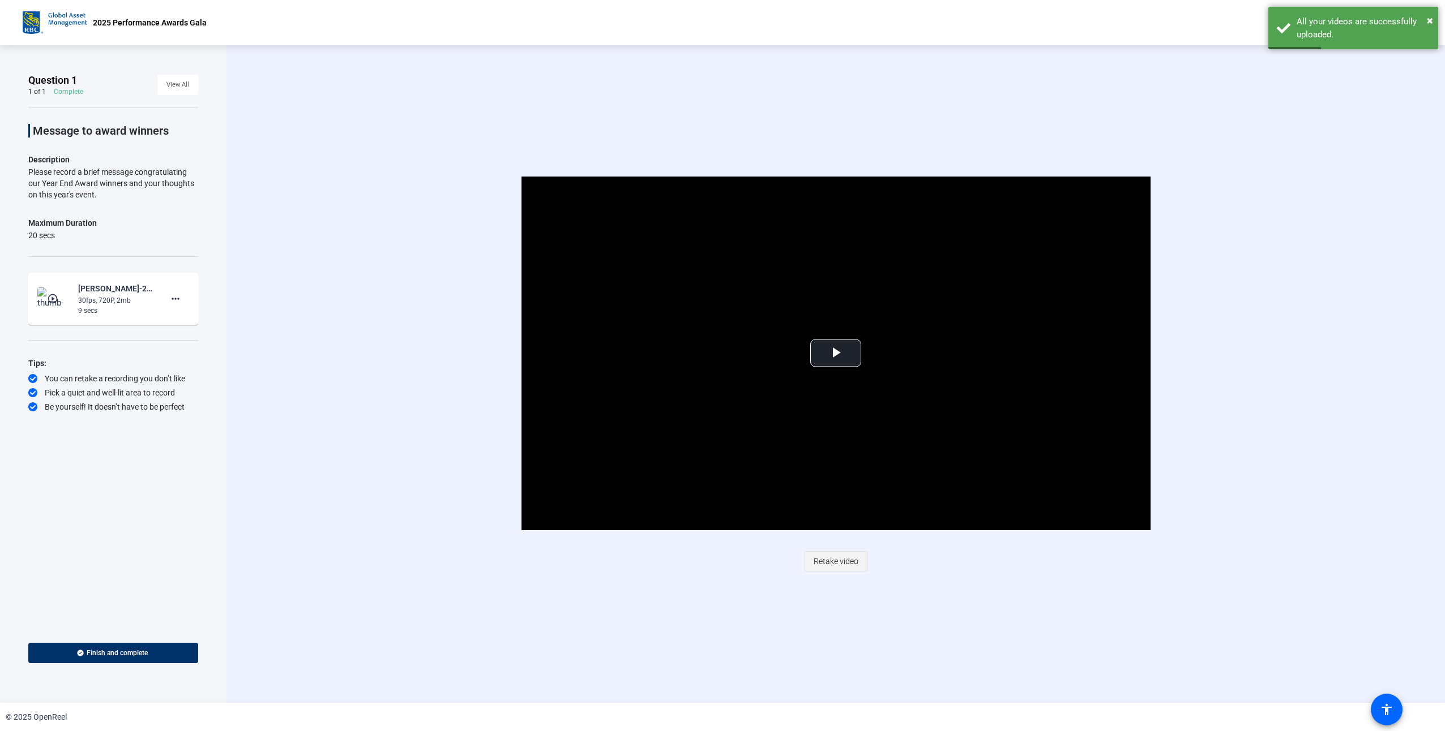 The width and height of the screenshot is (1445, 731). What do you see at coordinates (113, 407) in the screenshot?
I see `div: Be yourself! It doesn’t have to be perfect` at bounding box center [113, 407].